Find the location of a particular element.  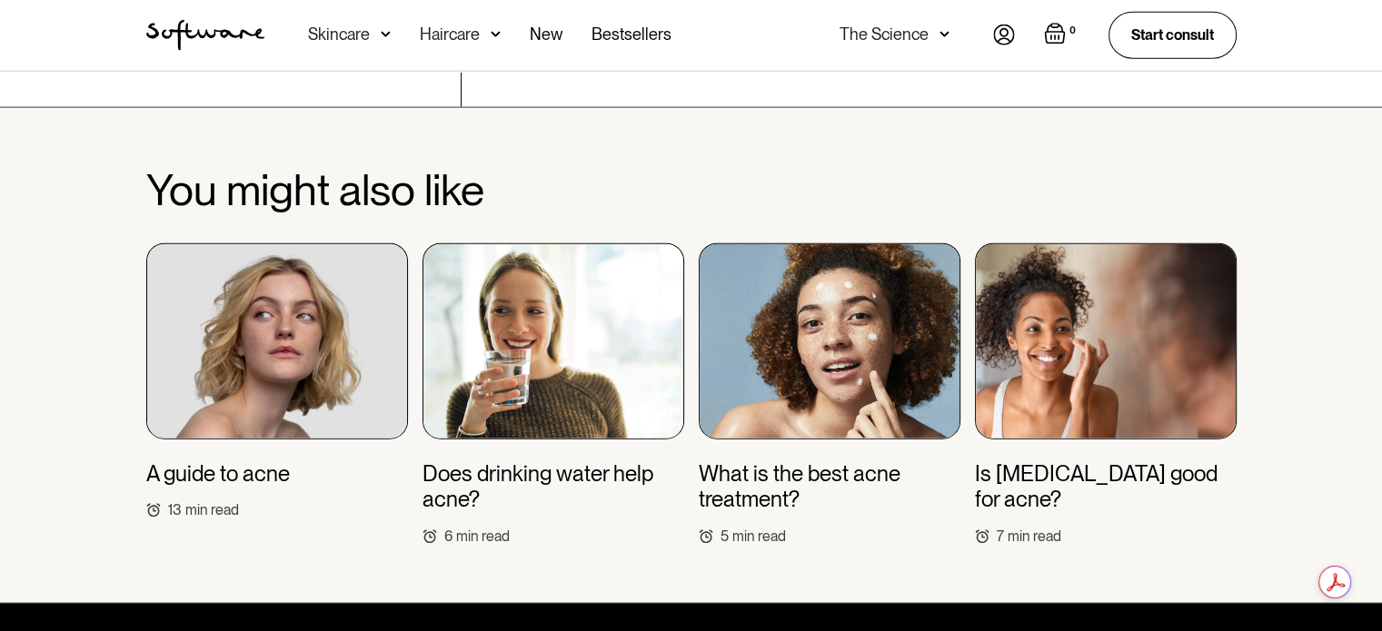

div: 13 is located at coordinates (174, 510).